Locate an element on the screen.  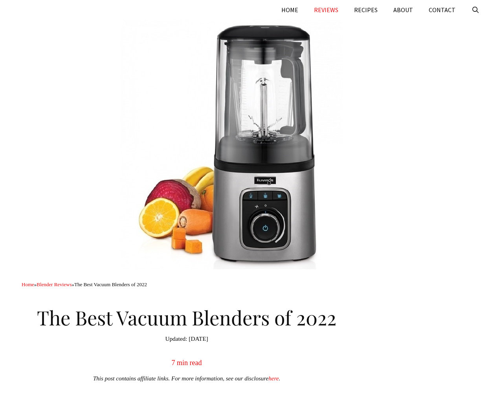
a: Blender Reviews is located at coordinates (54, 284).